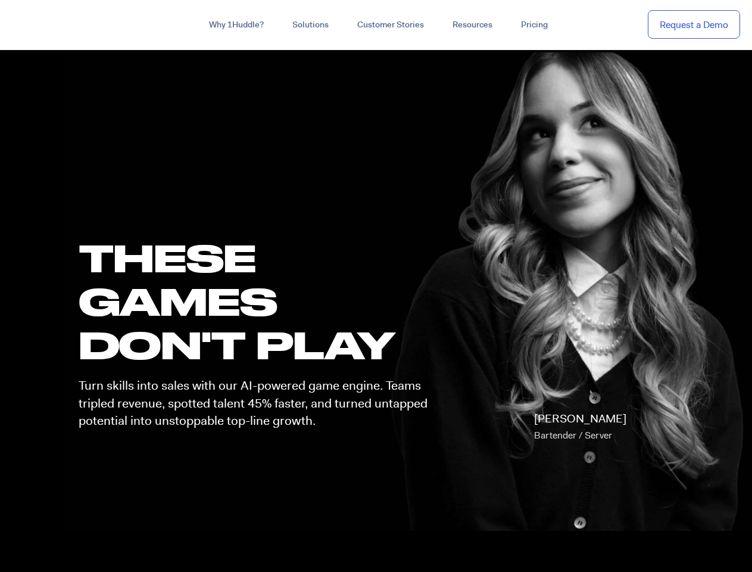 This screenshot has height=572, width=752. Describe the element at coordinates (258, 403) in the screenshot. I see `p: Turn skills into sales with our AI-powered game engine. Teams tripled revenue, spotted talent 45%...` at that location.